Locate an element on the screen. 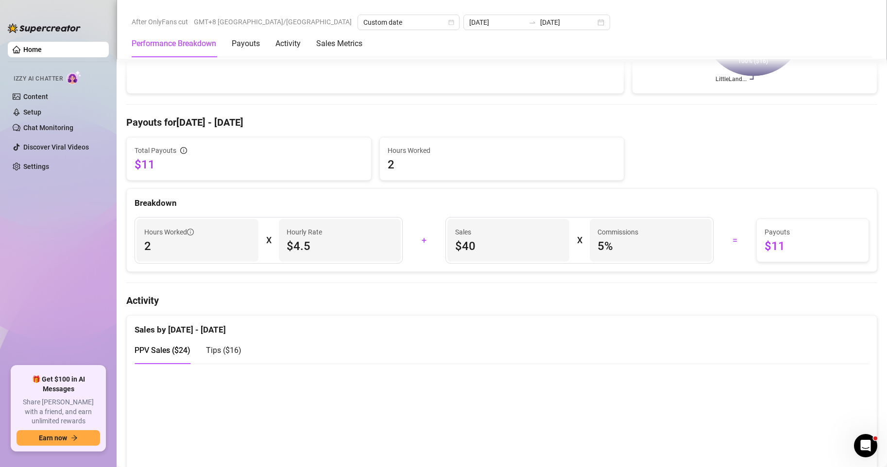  text: LittleLand... is located at coordinates (732, 79).